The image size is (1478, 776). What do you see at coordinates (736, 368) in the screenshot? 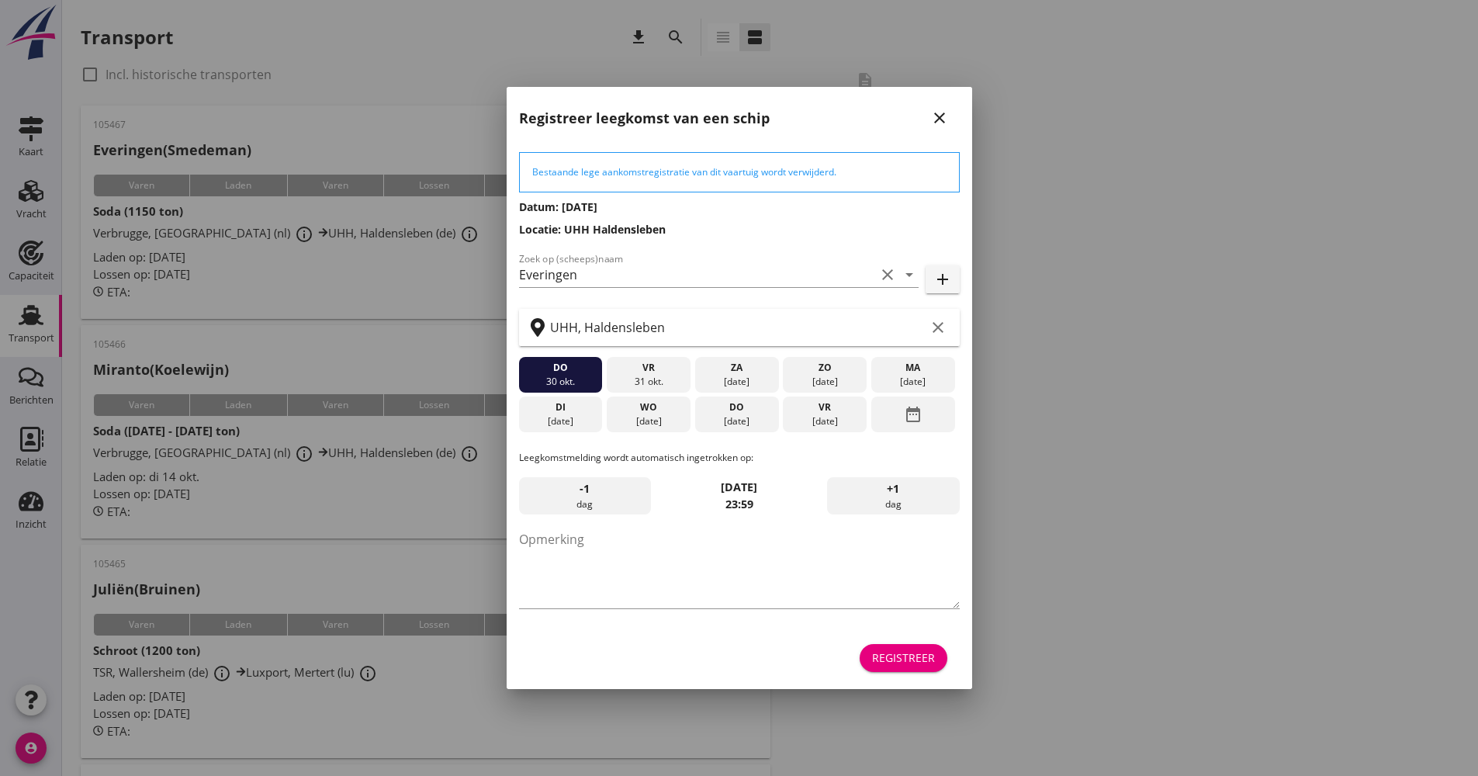
I see `div: za` at bounding box center [736, 368].